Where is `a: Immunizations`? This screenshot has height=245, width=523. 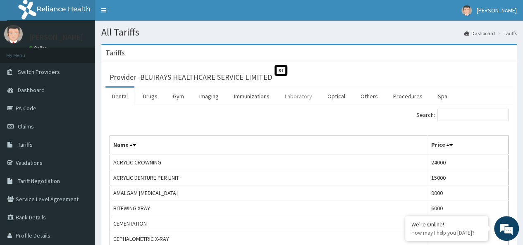 a: Immunizations is located at coordinates (252, 96).